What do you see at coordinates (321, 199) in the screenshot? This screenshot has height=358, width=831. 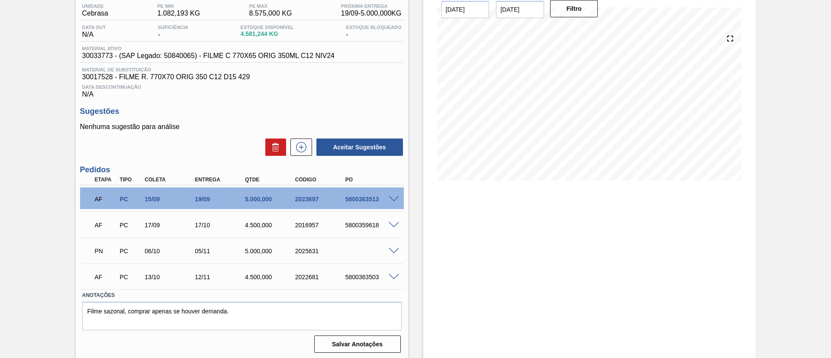 I see `div: 2023697` at bounding box center [321, 199].